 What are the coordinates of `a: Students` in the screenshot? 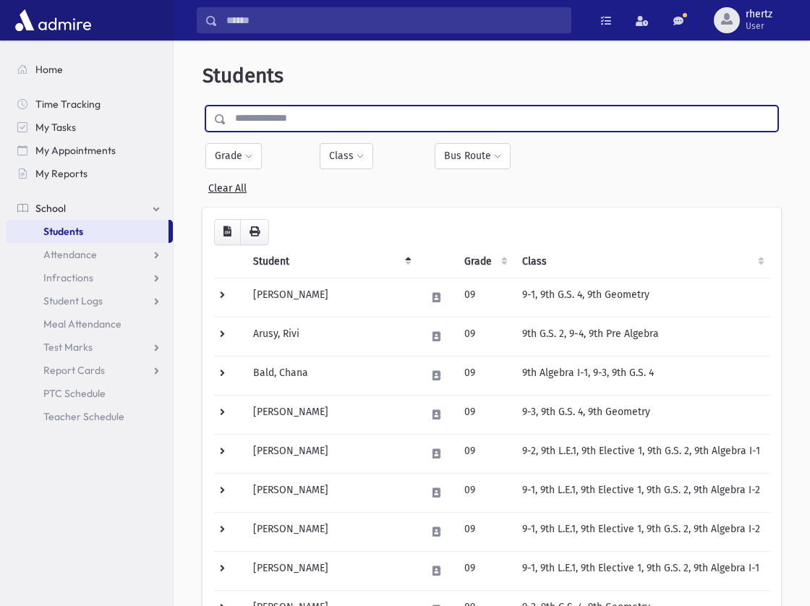 It's located at (87, 231).